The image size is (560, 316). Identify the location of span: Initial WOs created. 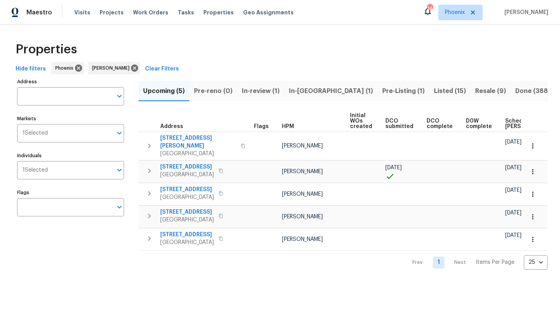
(361, 121).